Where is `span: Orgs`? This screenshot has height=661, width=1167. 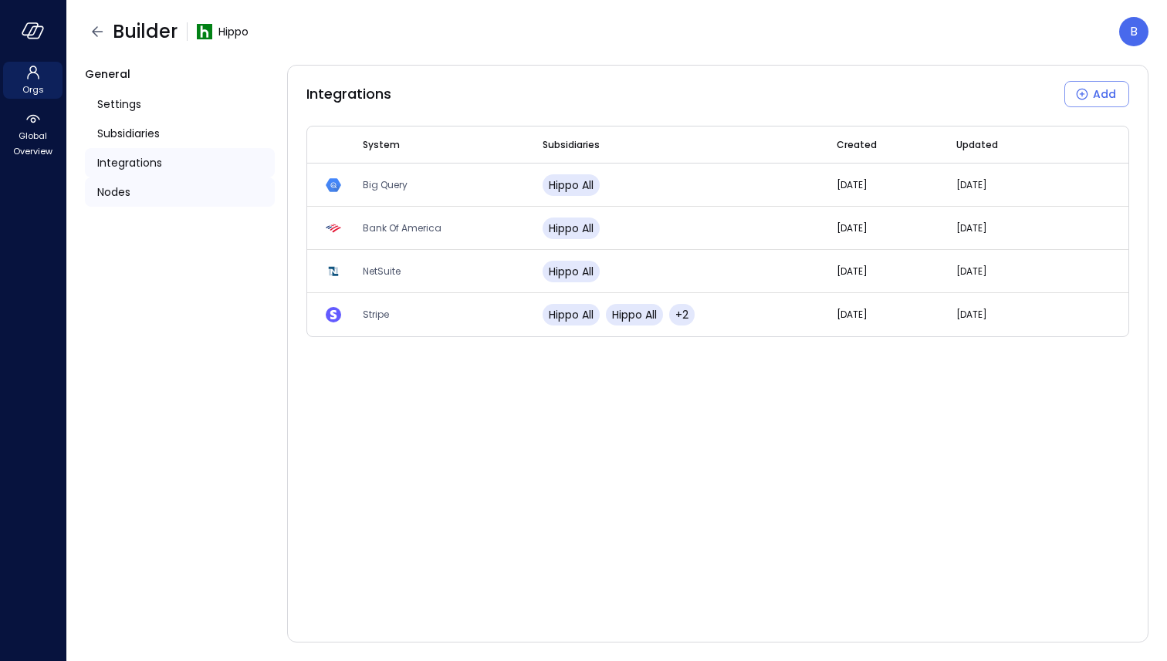
span: Orgs is located at coordinates (33, 90).